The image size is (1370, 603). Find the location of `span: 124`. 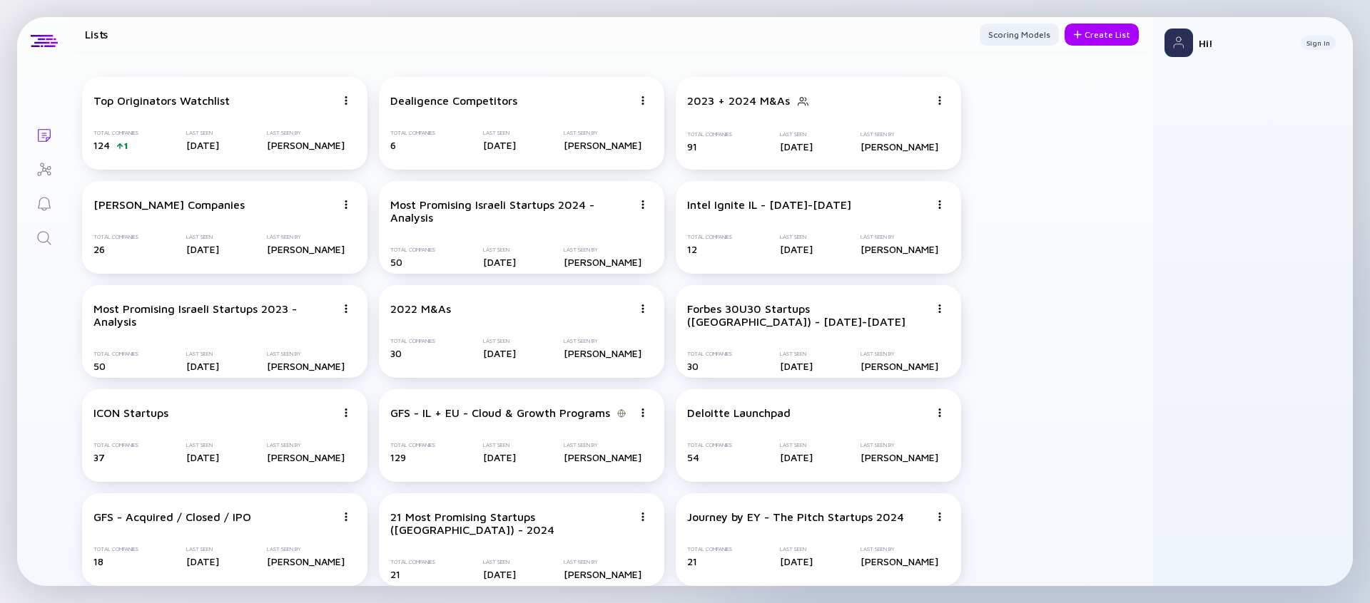

span: 124 is located at coordinates (101, 145).